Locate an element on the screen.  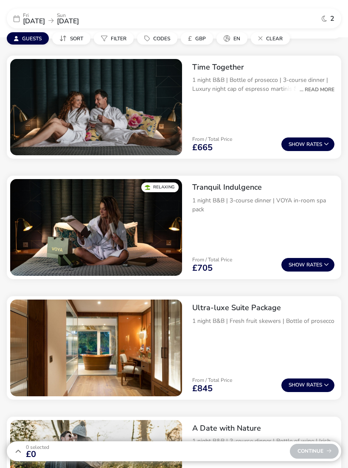
span: £0 is located at coordinates (37, 455).